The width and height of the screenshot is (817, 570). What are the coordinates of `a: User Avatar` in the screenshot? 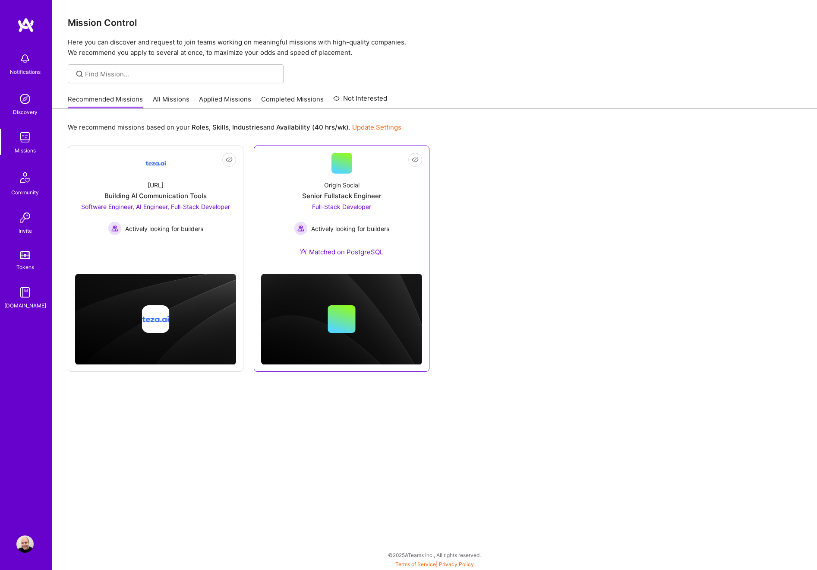 It's located at (25, 544).